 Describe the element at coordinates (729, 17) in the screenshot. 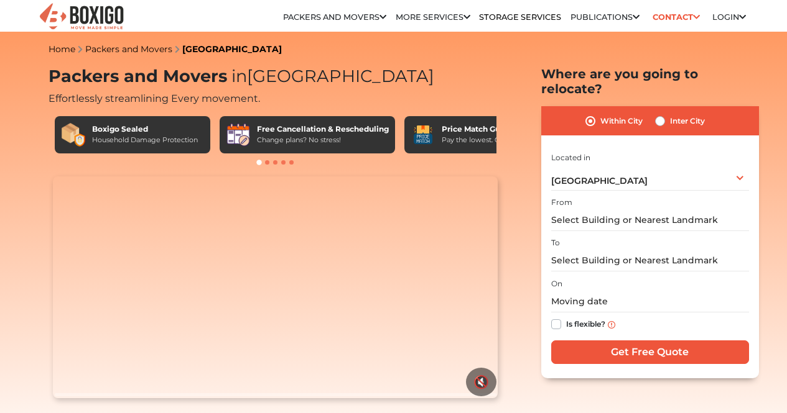

I see `a: Login` at that location.